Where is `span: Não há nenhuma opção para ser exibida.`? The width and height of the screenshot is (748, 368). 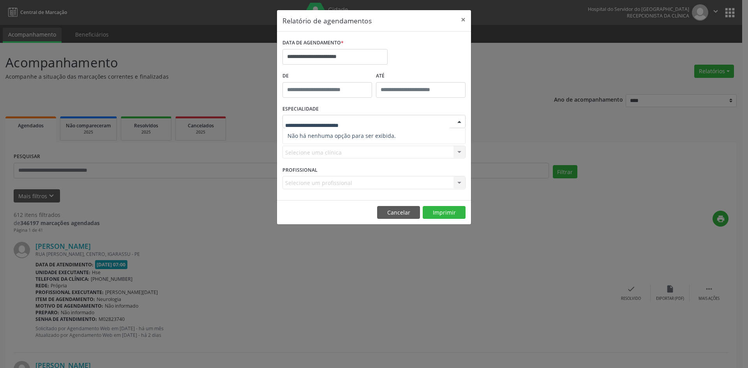 span: Não há nenhuma opção para ser exibida. is located at coordinates (374, 136).